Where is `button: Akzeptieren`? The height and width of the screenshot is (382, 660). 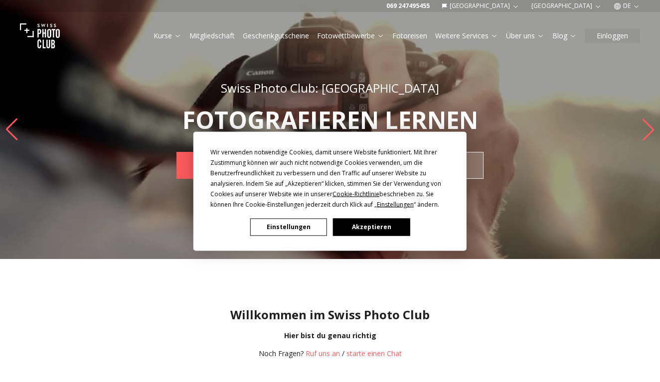
button: Akzeptieren is located at coordinates (371, 227).